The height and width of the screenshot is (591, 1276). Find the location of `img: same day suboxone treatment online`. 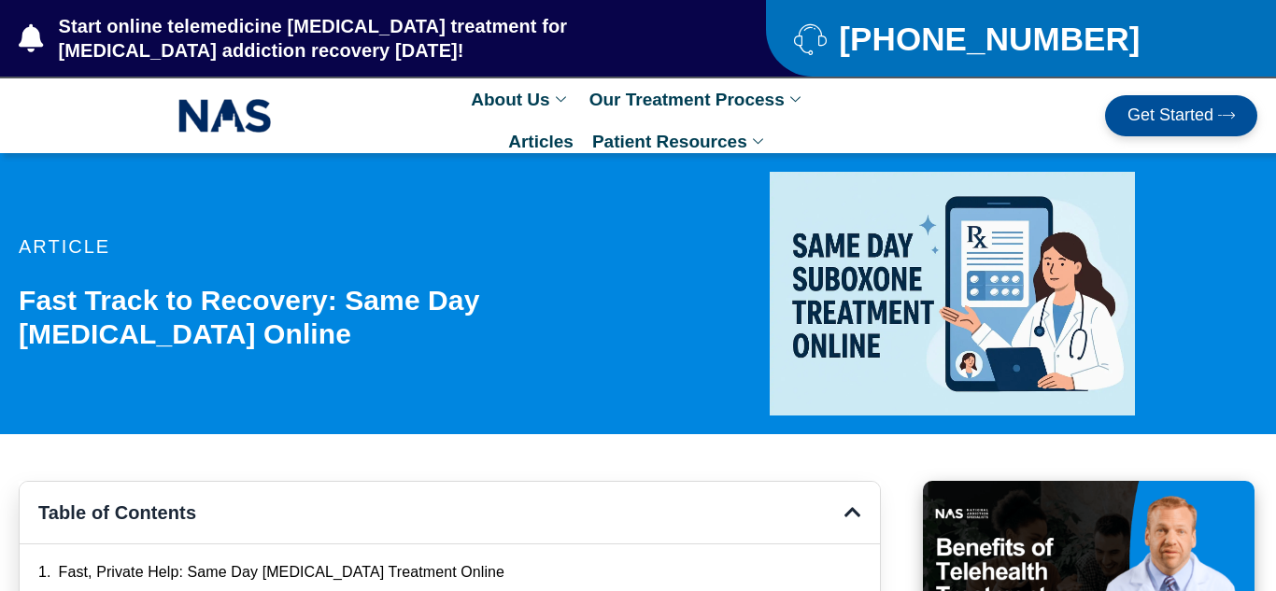

img: same day suboxone treatment online is located at coordinates (953, 293).